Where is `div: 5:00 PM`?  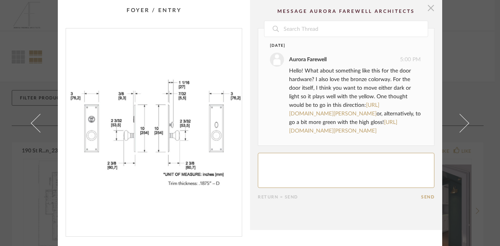 div: 5:00 PM is located at coordinates (345, 60).